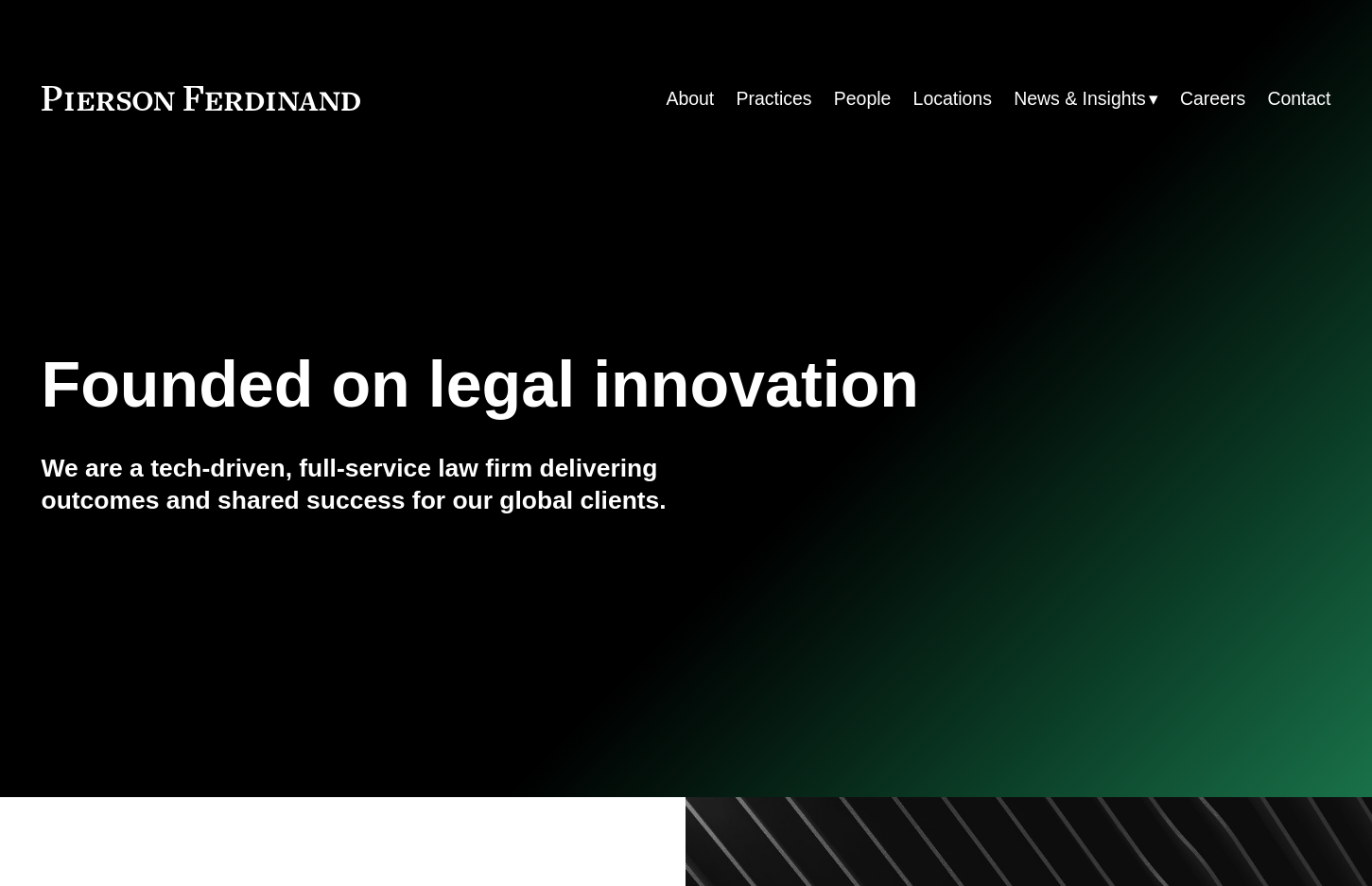 The image size is (1372, 886). I want to click on a: Careers, so click(1212, 98).